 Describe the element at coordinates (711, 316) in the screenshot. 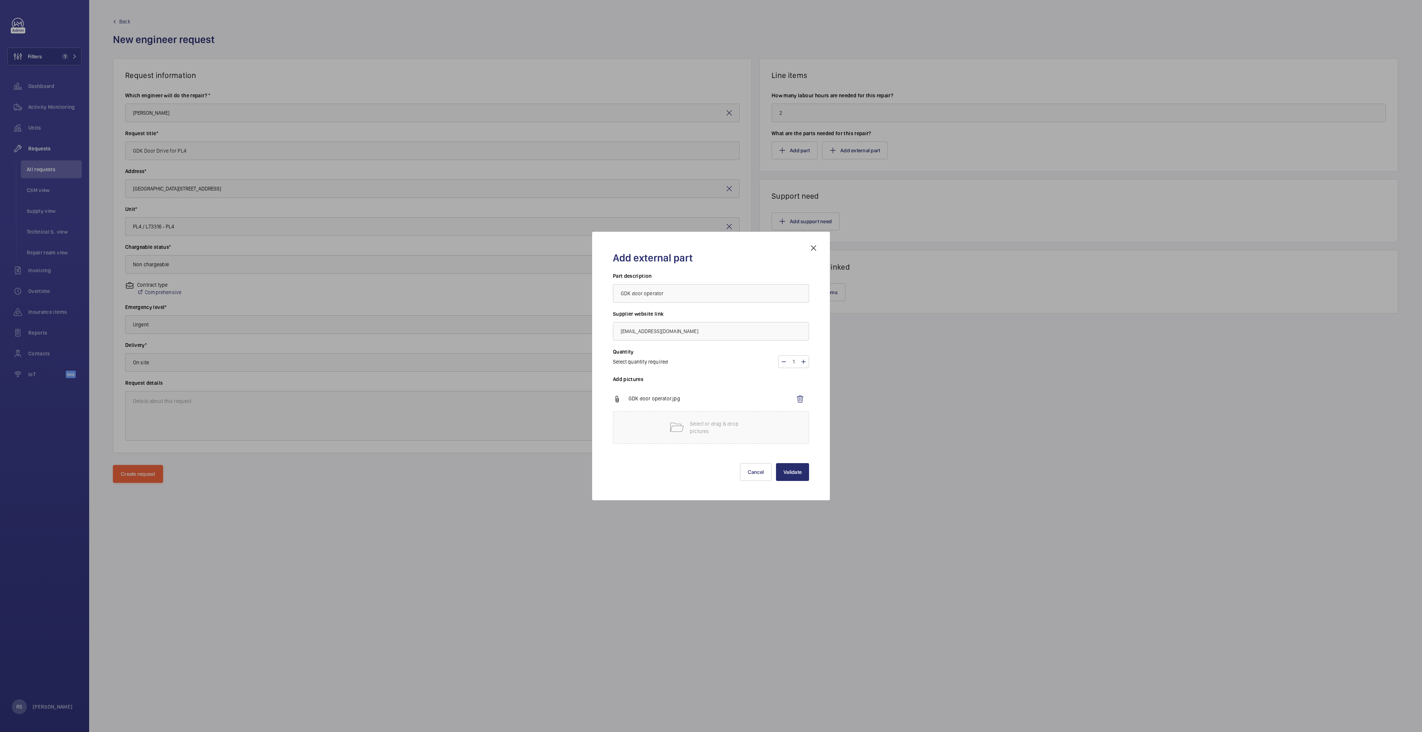

I see `h3: Supplier website link` at that location.